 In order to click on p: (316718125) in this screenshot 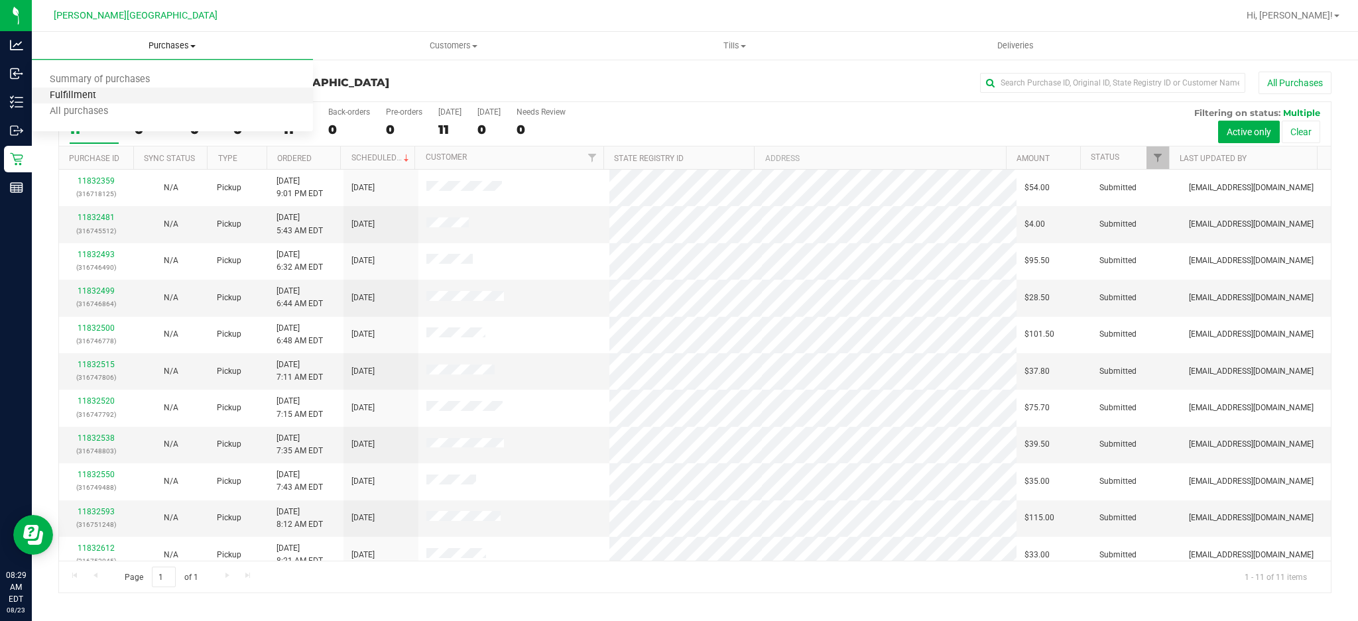, I will do `click(96, 194)`.